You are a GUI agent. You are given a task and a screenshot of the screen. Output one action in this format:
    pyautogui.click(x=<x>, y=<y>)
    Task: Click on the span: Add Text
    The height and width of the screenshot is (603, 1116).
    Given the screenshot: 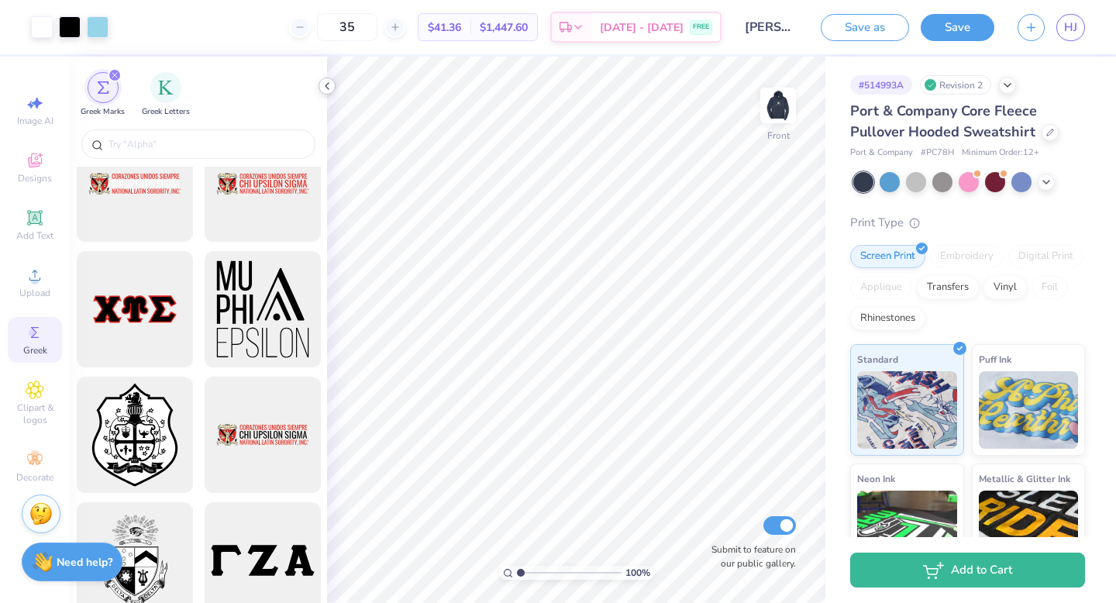 What is the action you would take?
    pyautogui.click(x=35, y=236)
    